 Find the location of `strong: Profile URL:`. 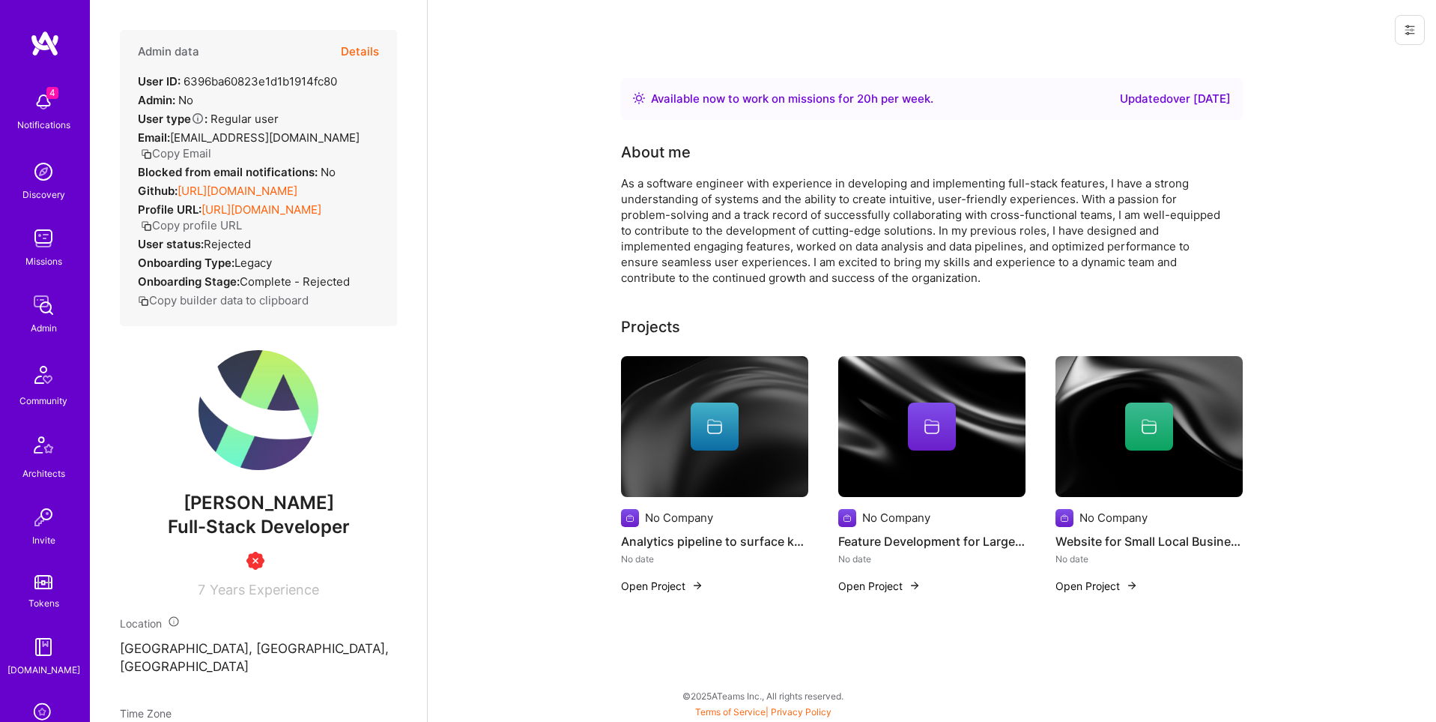

strong: Profile URL: is located at coordinates (169, 209).